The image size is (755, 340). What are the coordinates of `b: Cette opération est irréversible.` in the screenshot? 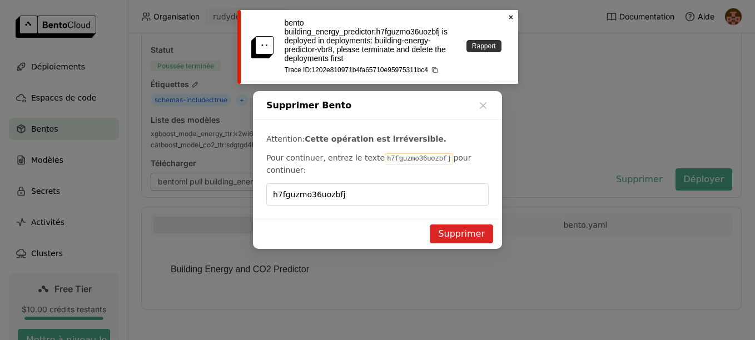 It's located at (375, 139).